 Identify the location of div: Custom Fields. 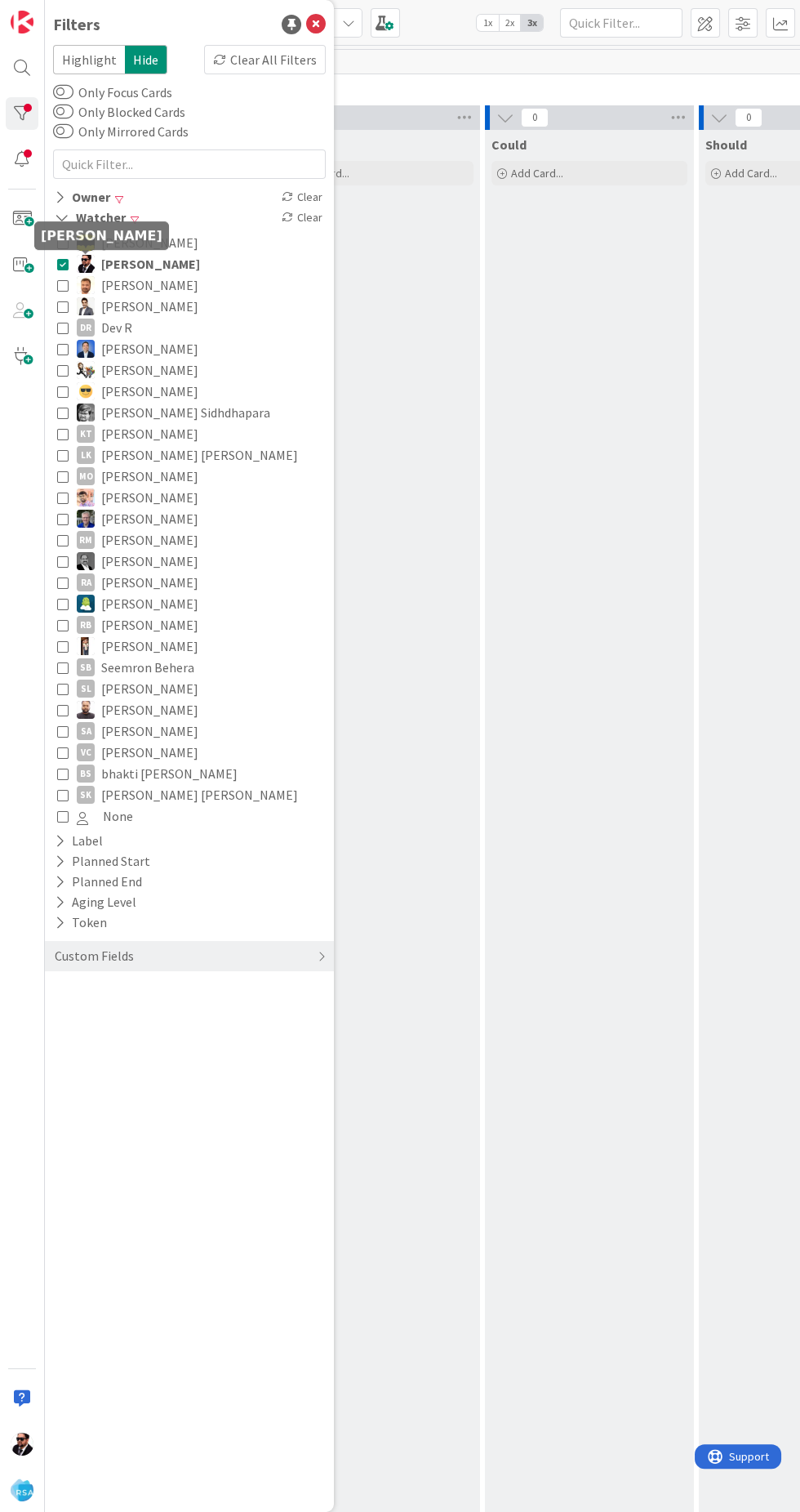
(94, 956).